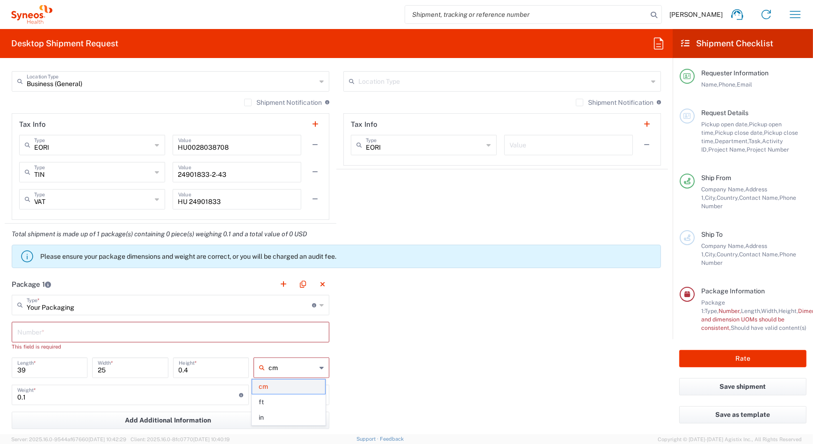  Describe the element at coordinates (289, 417) in the screenshot. I see `span: in` at that location.